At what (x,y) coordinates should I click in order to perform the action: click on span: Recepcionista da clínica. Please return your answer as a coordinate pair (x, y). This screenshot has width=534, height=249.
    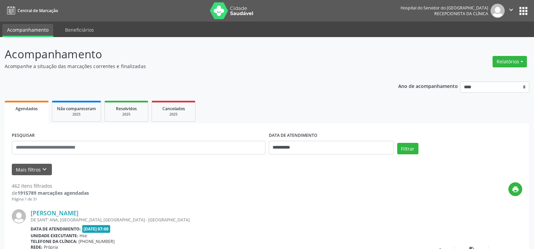
    Looking at the image, I should click on (461, 13).